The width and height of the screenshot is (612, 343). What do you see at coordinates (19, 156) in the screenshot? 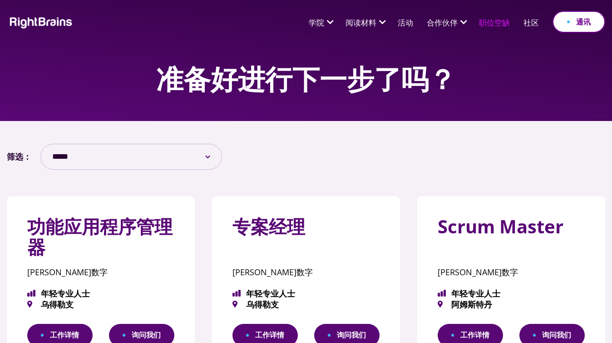
I see `font: 筛选：` at bounding box center [19, 156].